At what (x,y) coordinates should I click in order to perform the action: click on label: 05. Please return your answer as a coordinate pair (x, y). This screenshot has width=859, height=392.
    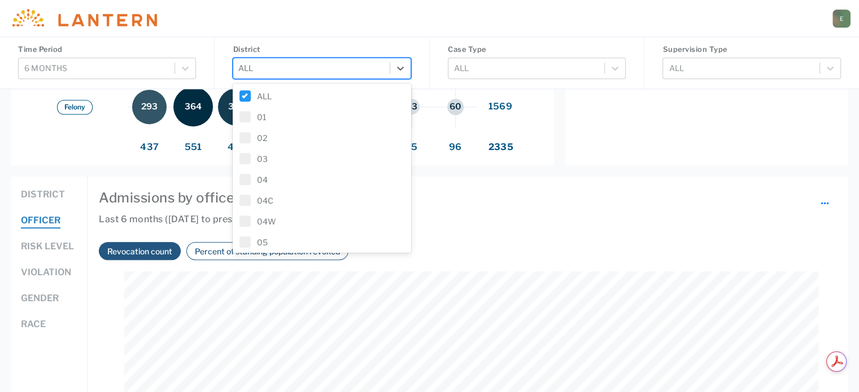
    Looking at the image, I should click on (321, 242).